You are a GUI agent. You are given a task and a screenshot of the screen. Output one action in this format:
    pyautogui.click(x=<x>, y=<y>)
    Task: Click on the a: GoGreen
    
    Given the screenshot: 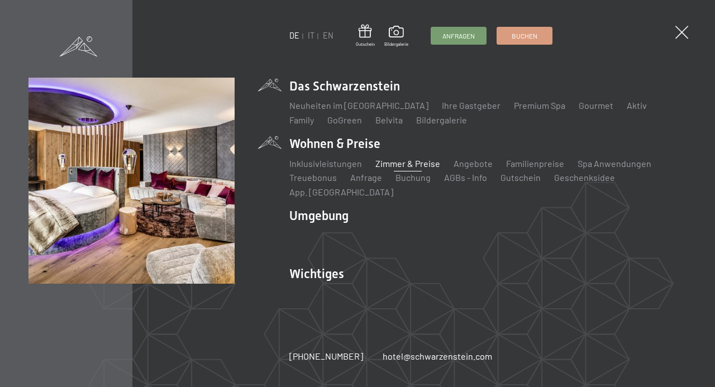 What is the action you would take?
    pyautogui.click(x=345, y=120)
    